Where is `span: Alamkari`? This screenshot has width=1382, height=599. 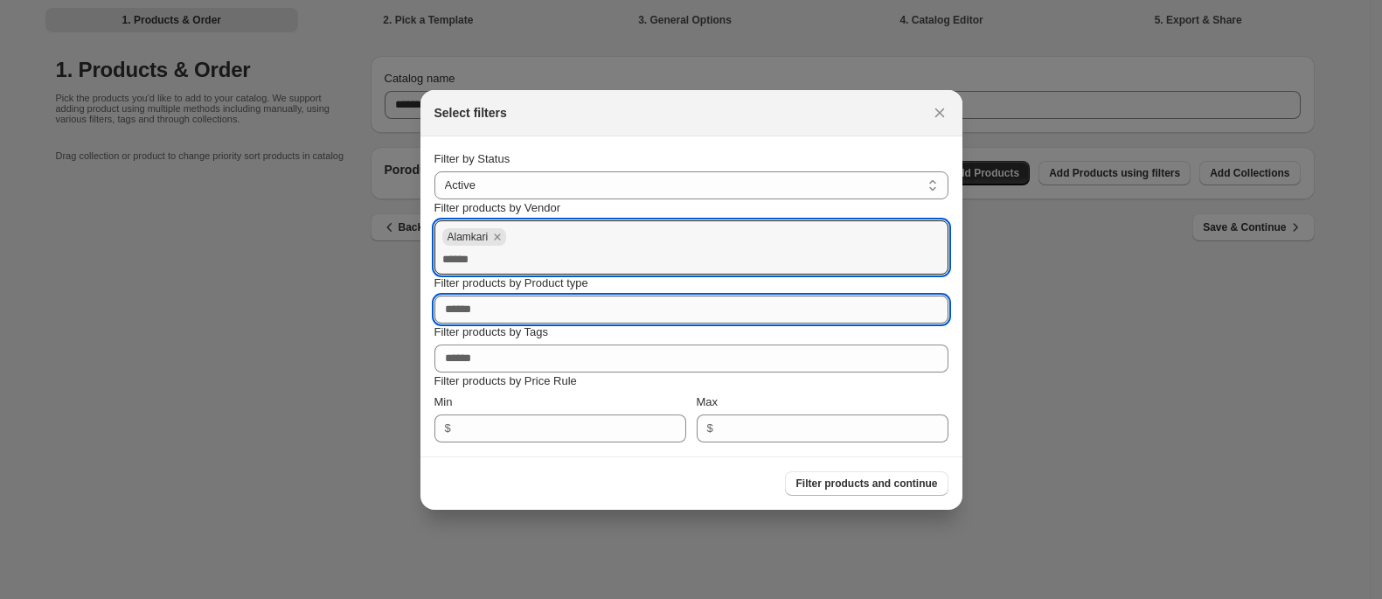
span: Alamkari is located at coordinates (468, 237).